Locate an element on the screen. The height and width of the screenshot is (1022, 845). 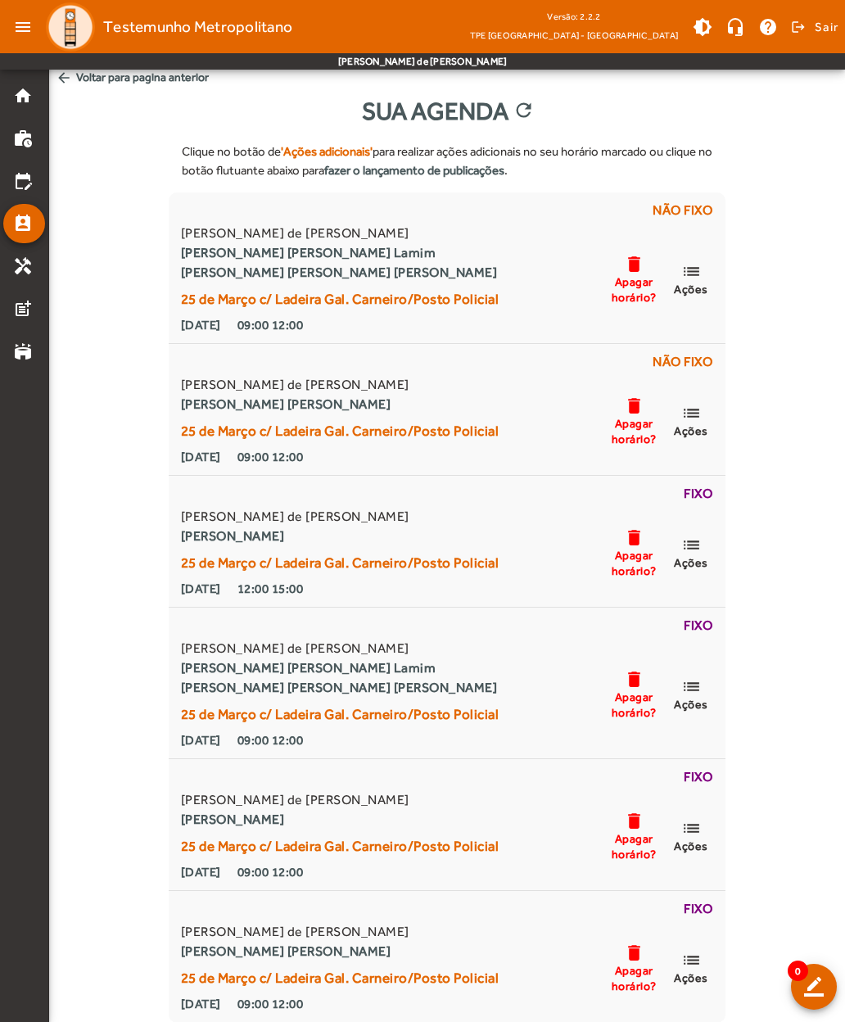
mat-icon: edit_calendar is located at coordinates (23, 181).